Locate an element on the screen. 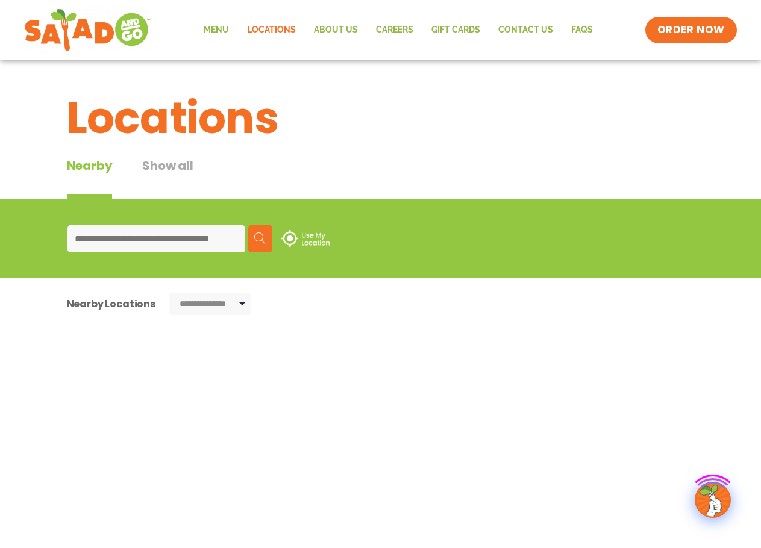  img: use-location.svg is located at coordinates (305, 238).